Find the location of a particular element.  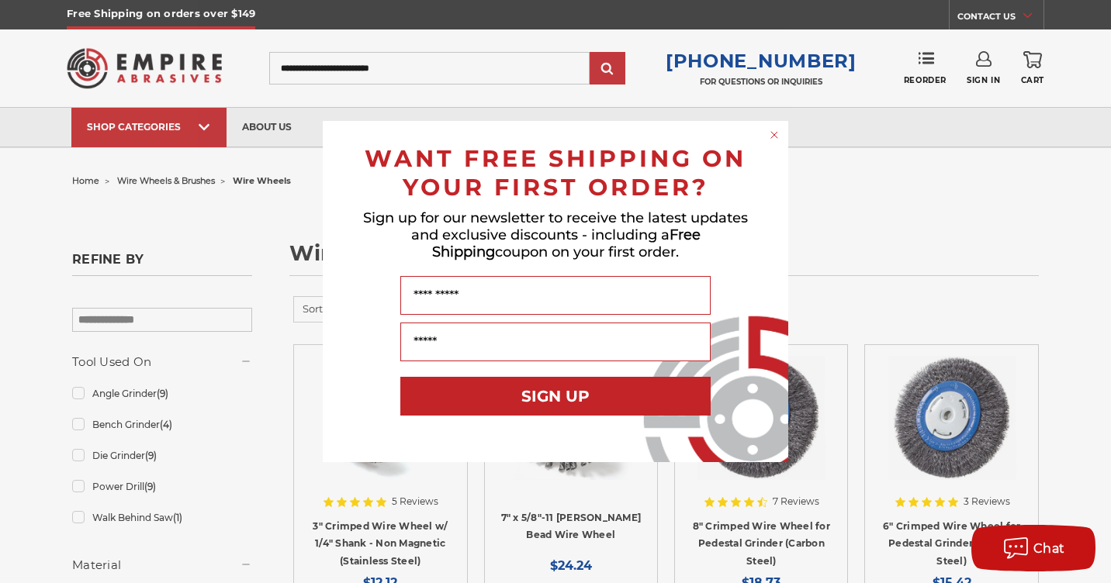

button: Chat is located at coordinates (1034, 549).